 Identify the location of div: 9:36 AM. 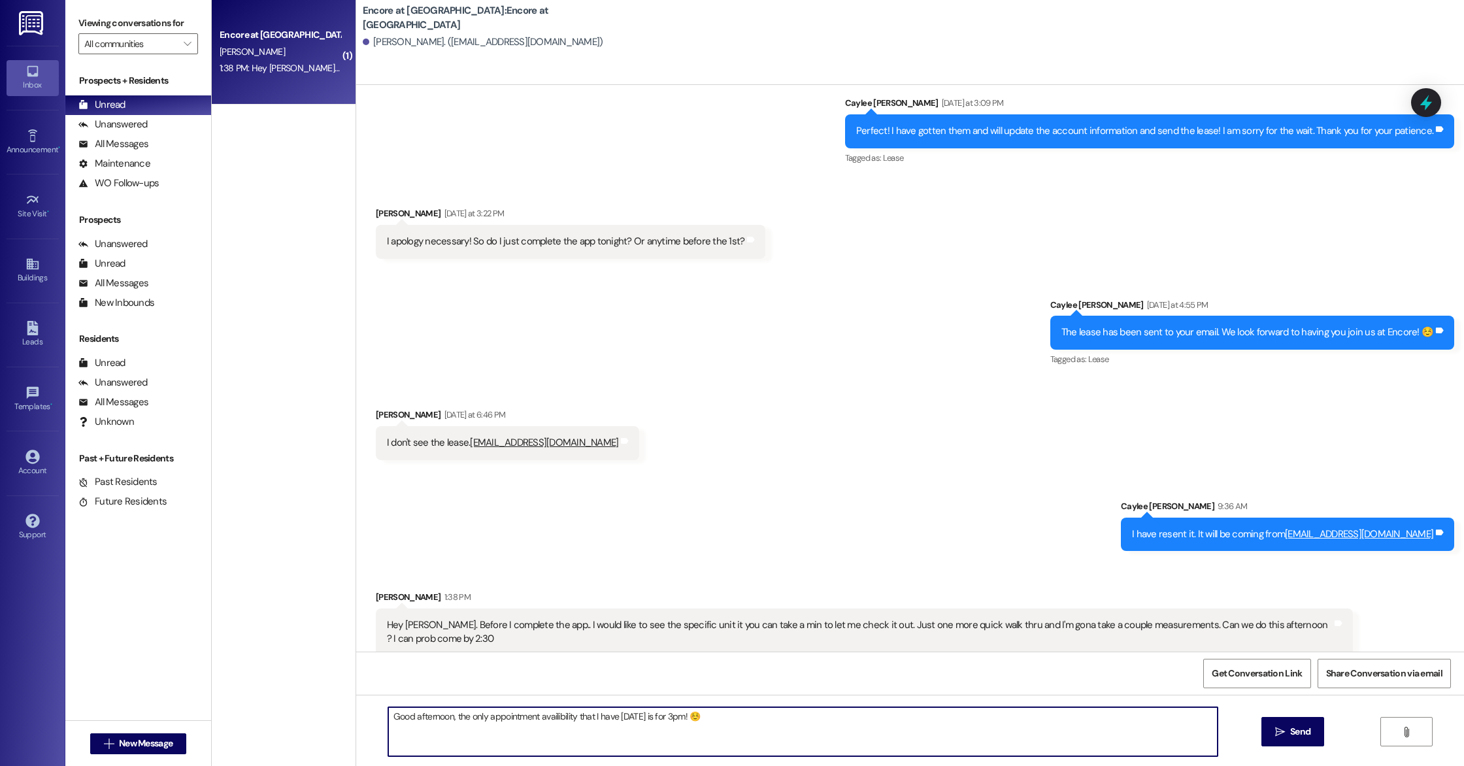
(1230, 506).